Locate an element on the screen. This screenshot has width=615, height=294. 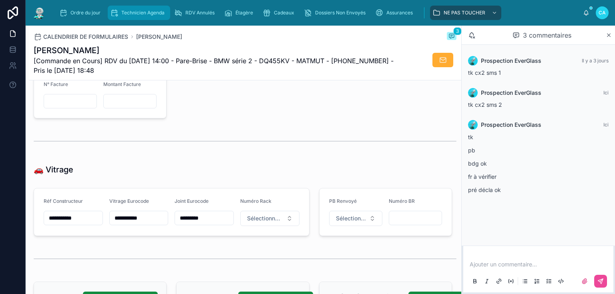
a: CALENDRIER DE FORMULAIRES is located at coordinates (81, 37).